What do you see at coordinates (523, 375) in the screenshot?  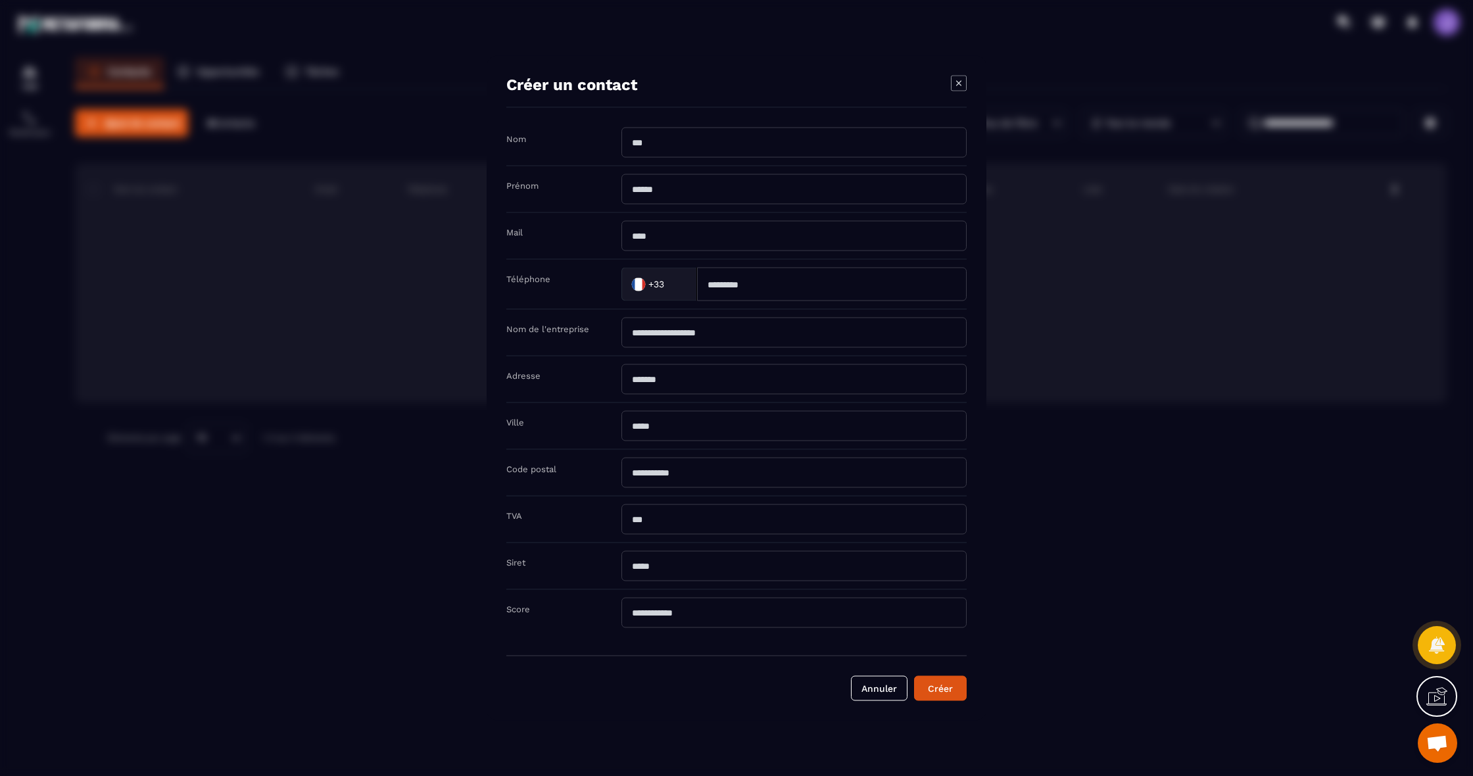 I see `label: Adresse` at bounding box center [523, 375].